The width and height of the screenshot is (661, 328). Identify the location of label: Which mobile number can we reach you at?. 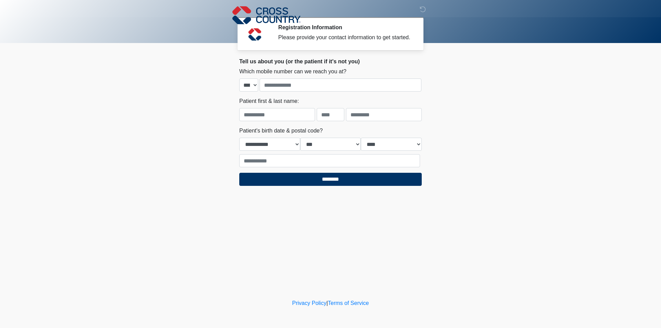
(293, 72).